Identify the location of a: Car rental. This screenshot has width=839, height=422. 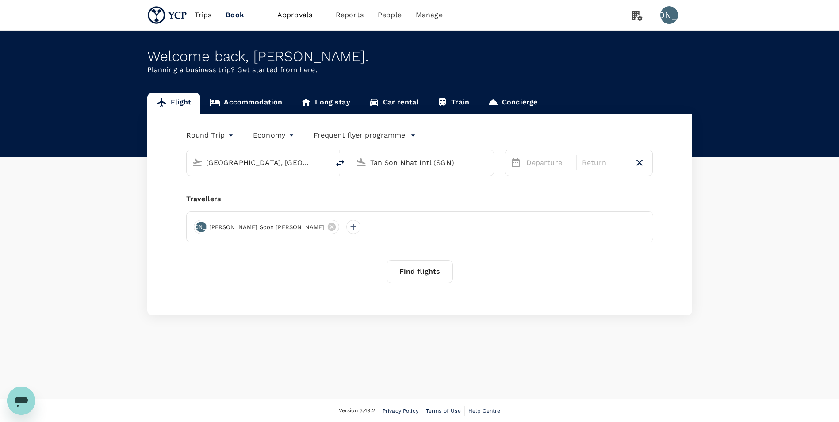
(393, 103).